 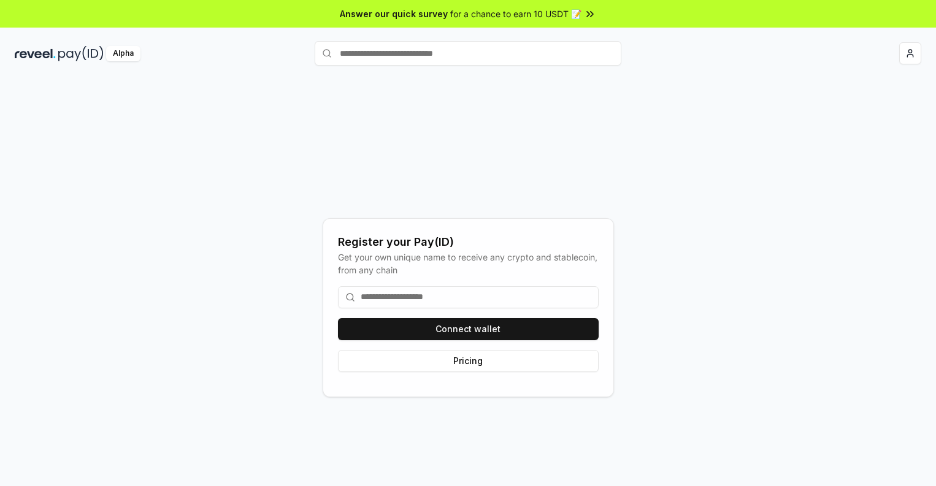 I want to click on span: for a chance to earn 10 USDT 📝, so click(x=516, y=13).